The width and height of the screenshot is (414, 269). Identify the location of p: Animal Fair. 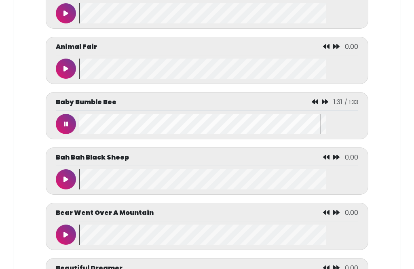
(76, 47).